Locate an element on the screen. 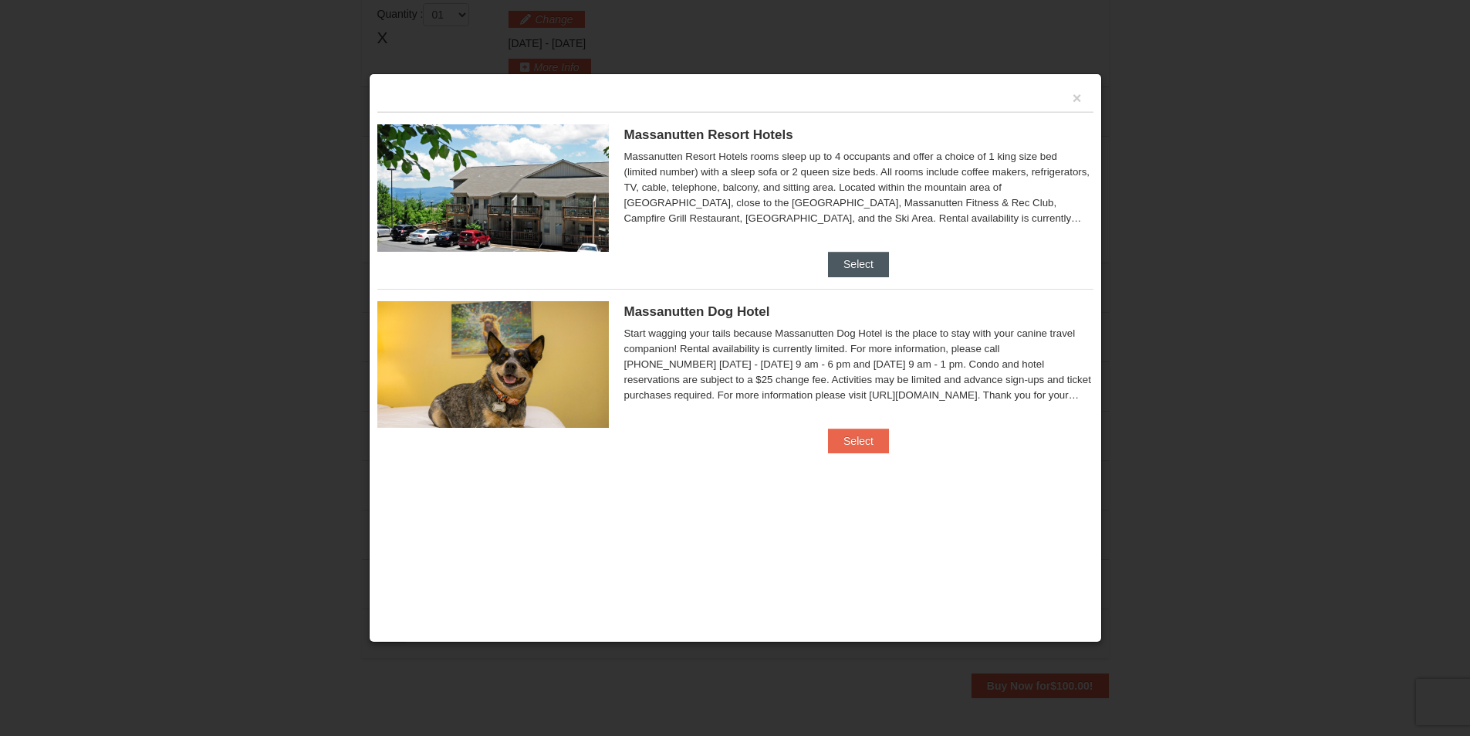 Image resolution: width=1470 pixels, height=736 pixels. span: Massanutten Dog Hotel is located at coordinates (697, 311).